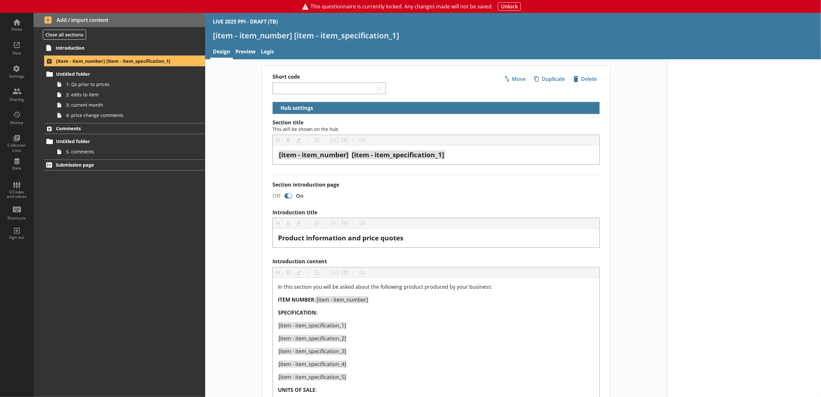  Describe the element at coordinates (121, 94) in the screenshot. I see `span: 2: edits to item` at that location.